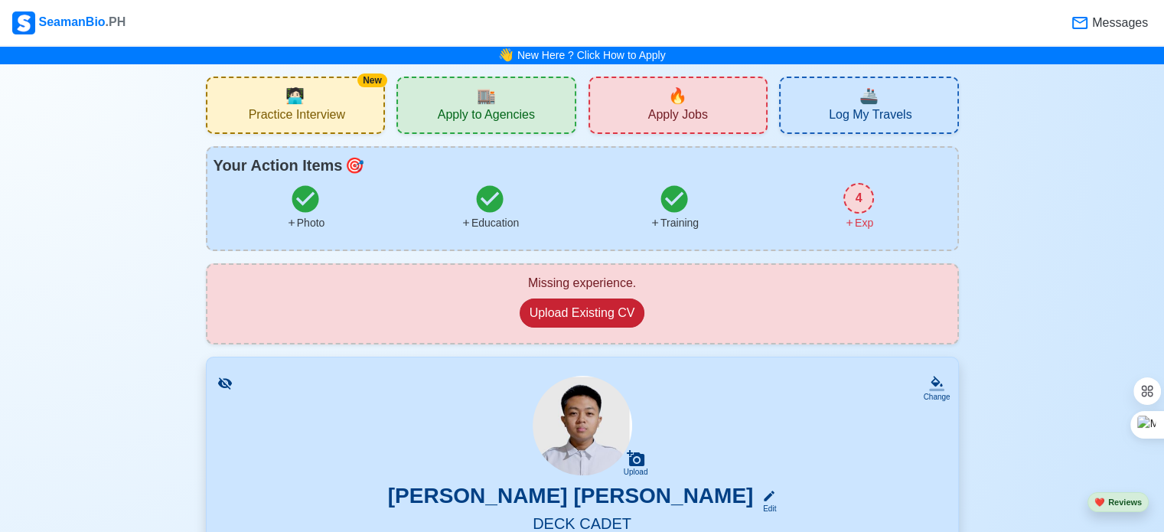 The image size is (1164, 532). I want to click on span: Practice Interview, so click(297, 116).